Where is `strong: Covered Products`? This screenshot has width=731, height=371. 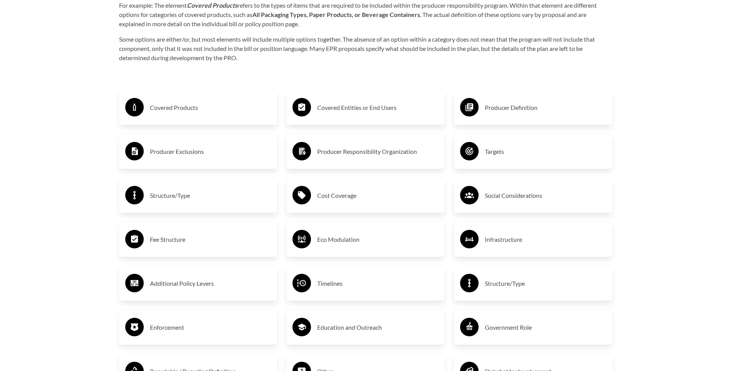
strong: Covered Products is located at coordinates (212, 5).